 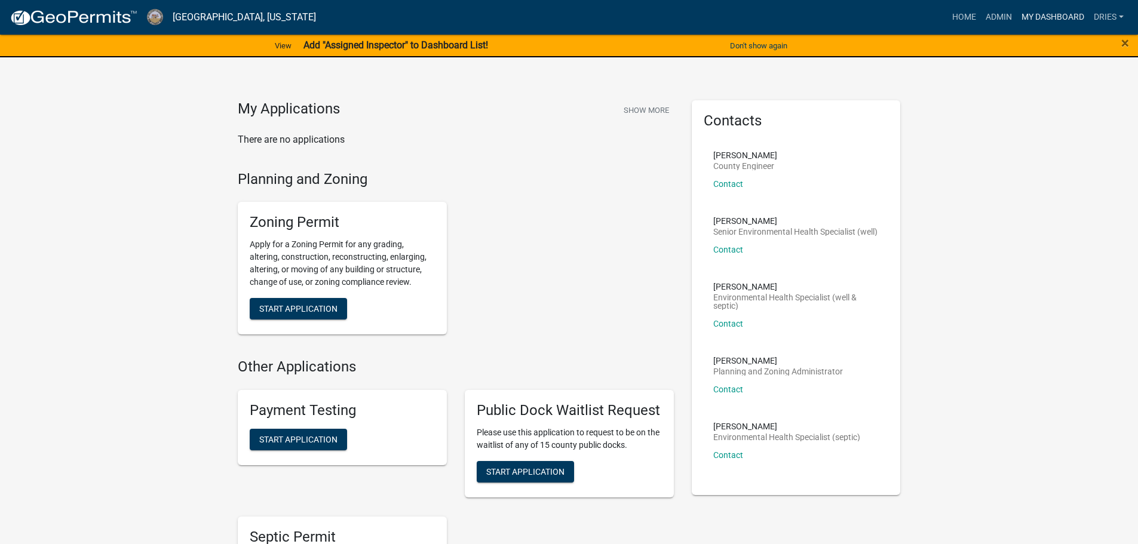 What do you see at coordinates (456, 140) in the screenshot?
I see `p: There are no applications` at bounding box center [456, 140].